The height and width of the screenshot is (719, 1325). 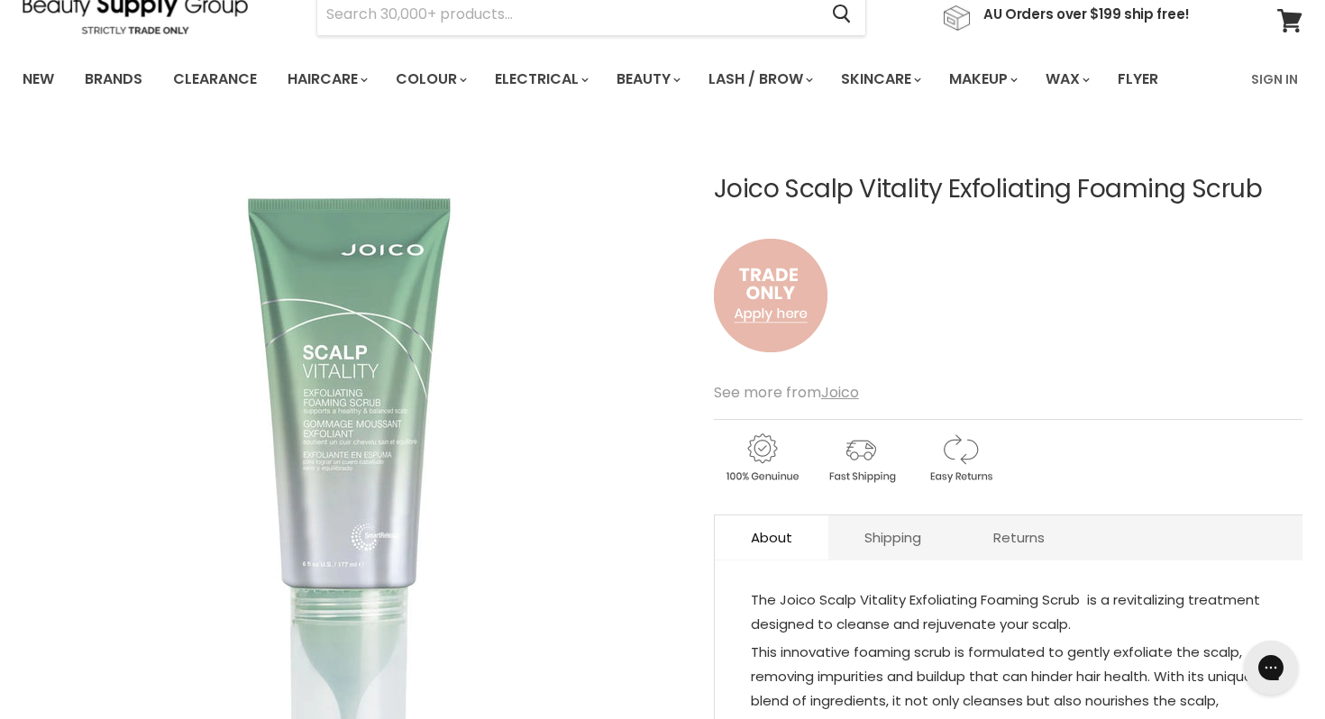 I want to click on a: Wax, so click(x=1066, y=79).